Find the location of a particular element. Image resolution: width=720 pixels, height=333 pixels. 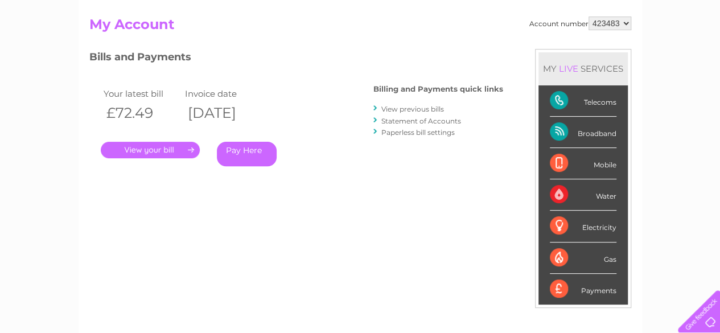

a: 0333 014 3131 is located at coordinates (545, 13).